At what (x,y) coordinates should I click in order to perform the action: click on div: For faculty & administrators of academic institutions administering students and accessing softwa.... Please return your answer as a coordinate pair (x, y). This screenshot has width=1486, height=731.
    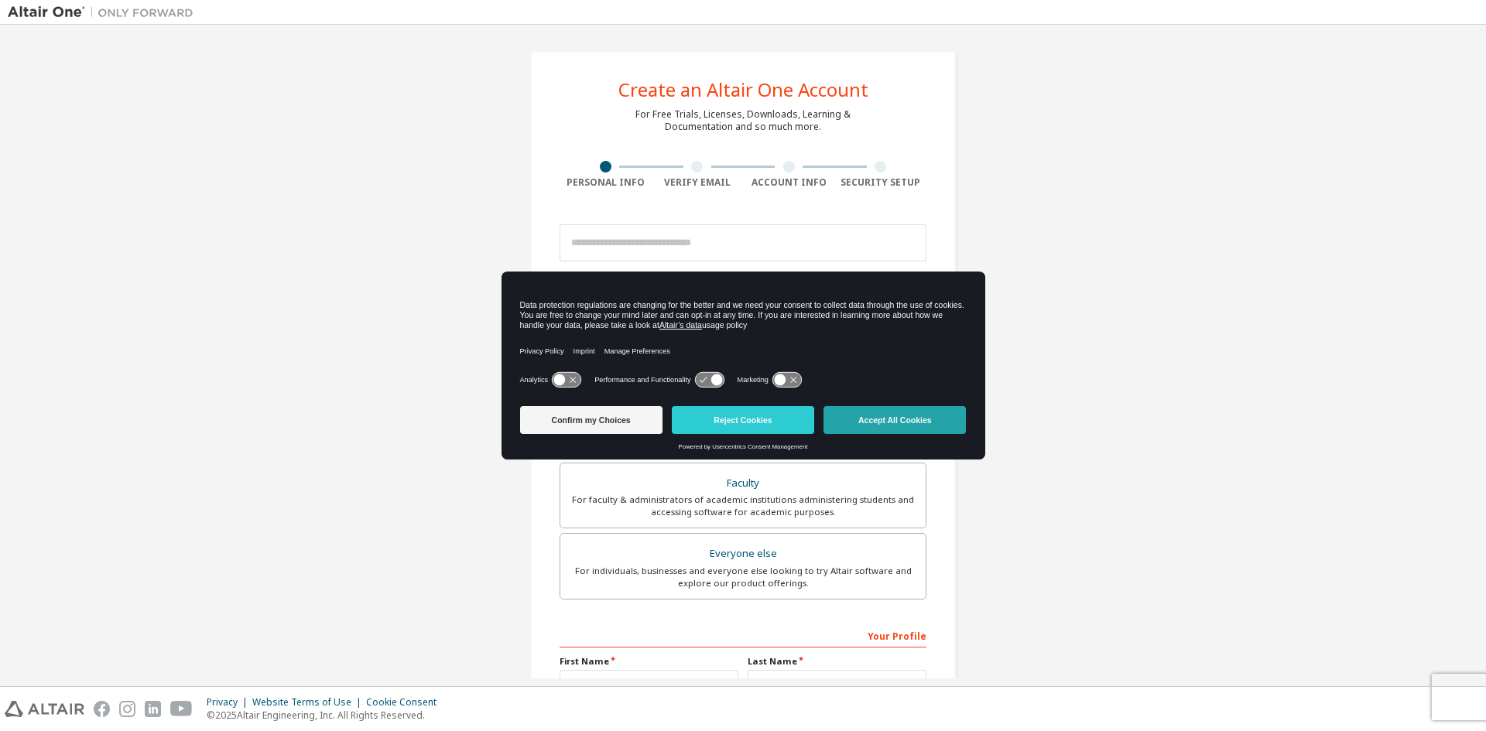
    Looking at the image, I should click on (743, 506).